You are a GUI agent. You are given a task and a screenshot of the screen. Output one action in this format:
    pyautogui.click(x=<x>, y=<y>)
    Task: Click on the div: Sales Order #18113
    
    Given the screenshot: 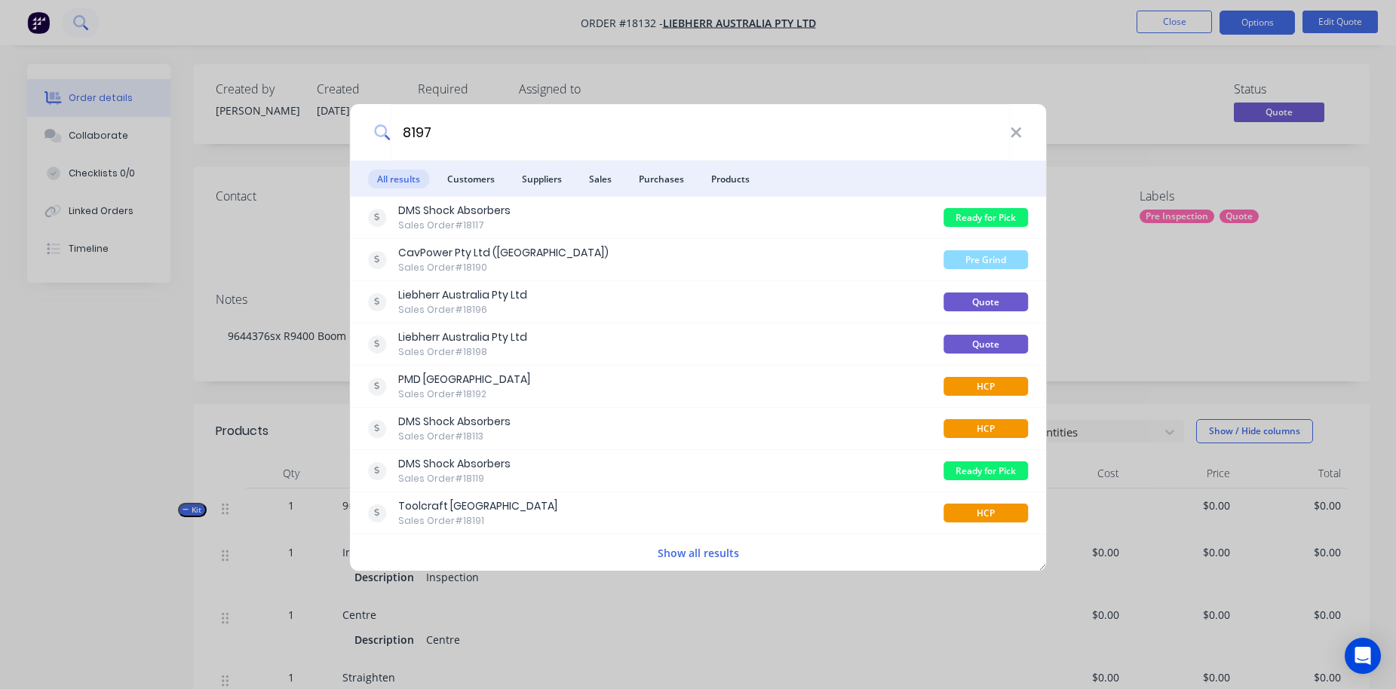 What is the action you would take?
    pyautogui.click(x=454, y=437)
    